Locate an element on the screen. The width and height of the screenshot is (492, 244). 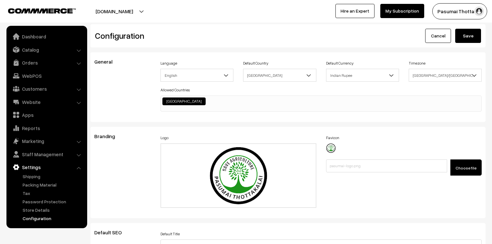
span: General is located at coordinates (107, 62).